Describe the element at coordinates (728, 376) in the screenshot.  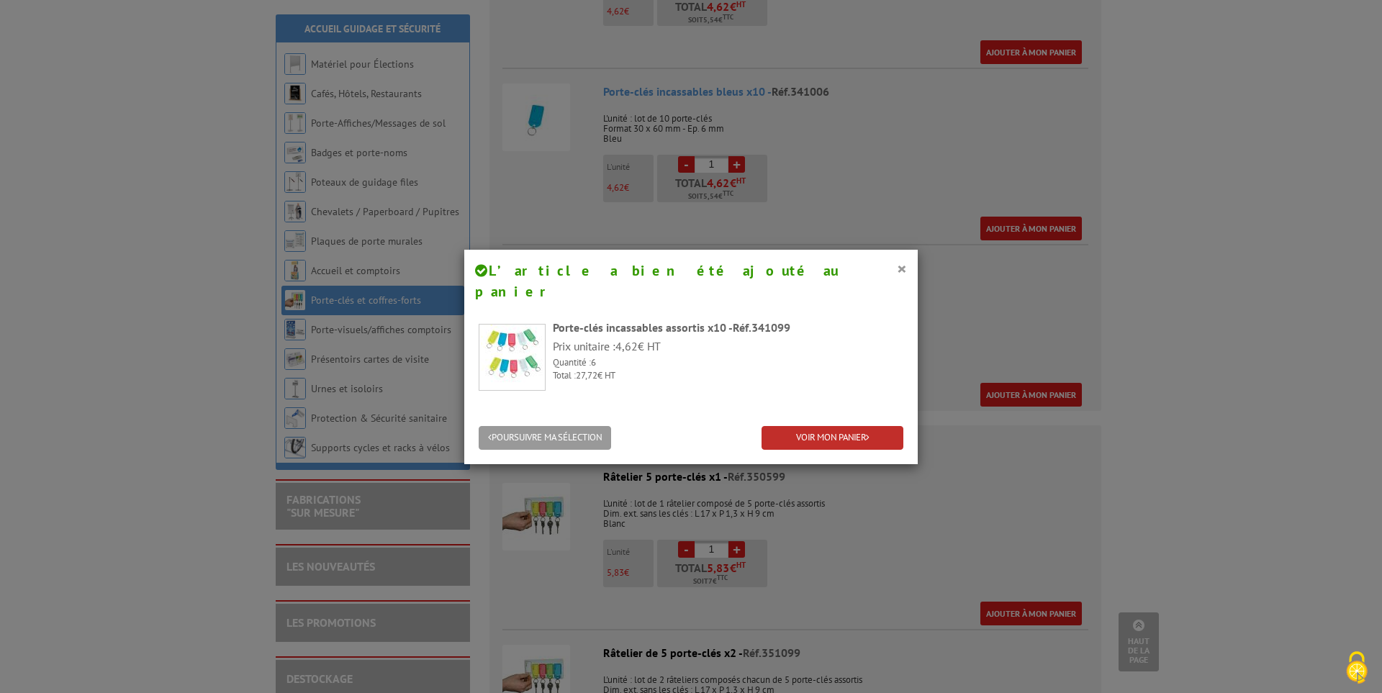
I see `p: Total : € HT` at that location.